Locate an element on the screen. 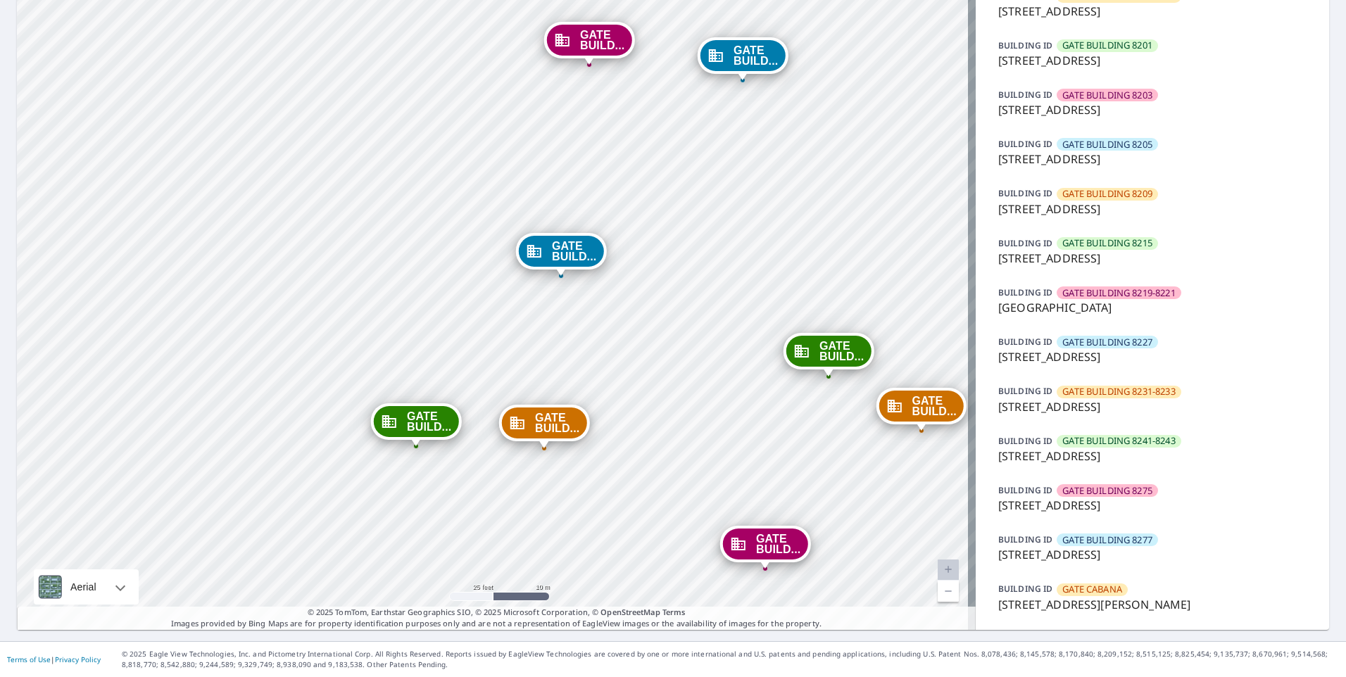 The height and width of the screenshot is (677, 1346). span: GATE BUILDING 8241-8243 is located at coordinates (1119, 441).